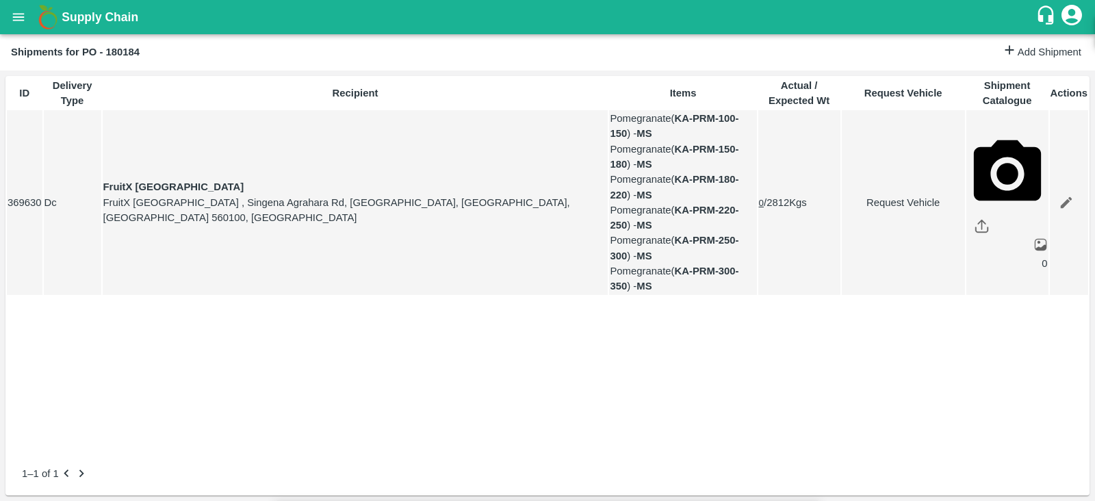  I want to click on img: share, so click(982, 226).